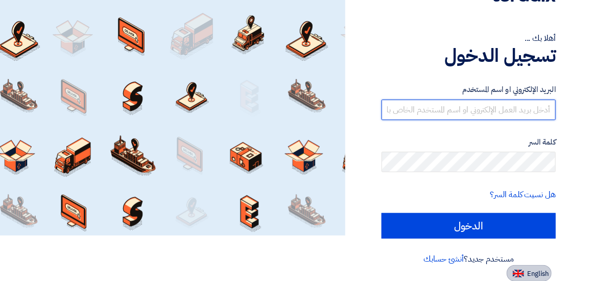 The image size is (592, 281). What do you see at coordinates (444, 259) in the screenshot?
I see `a: أنشئ حسابك` at bounding box center [444, 259].